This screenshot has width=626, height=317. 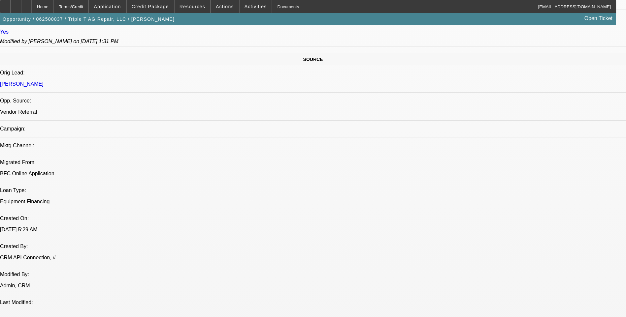 What do you see at coordinates (150, 7) in the screenshot?
I see `span: Credit Package` at bounding box center [150, 7].